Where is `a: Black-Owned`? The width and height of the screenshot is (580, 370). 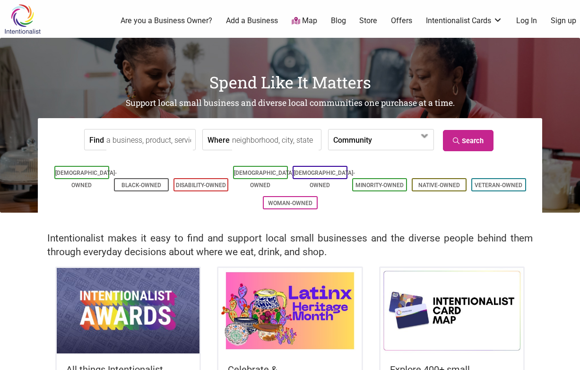 a: Black-Owned is located at coordinates (141, 185).